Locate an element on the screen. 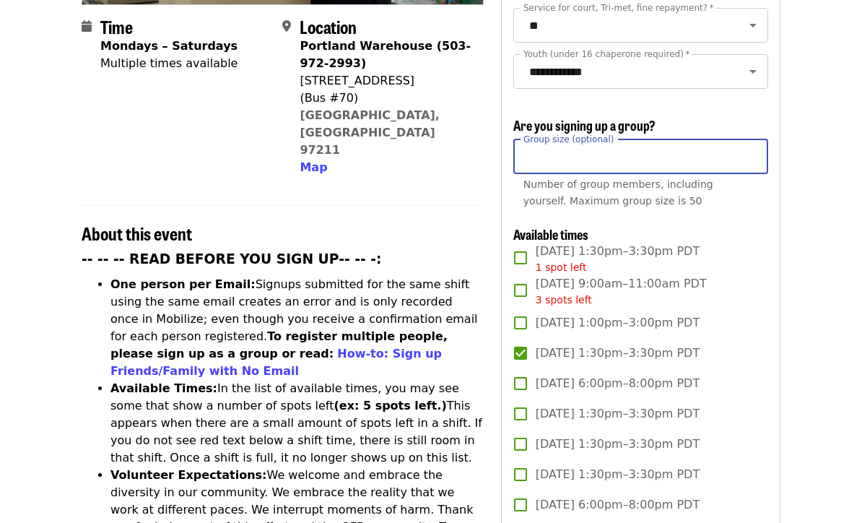 Image resolution: width=862 pixels, height=523 pixels. label: Service for court, Tri-met, fine repayment? is located at coordinates (619, 8).